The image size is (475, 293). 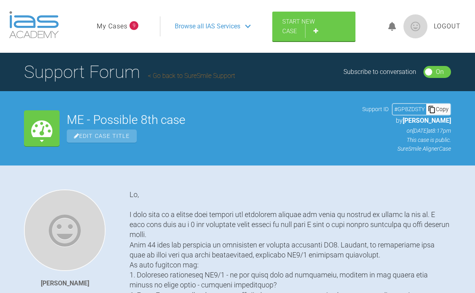 What do you see at coordinates (439, 109) in the screenshot?
I see `div: Copy` at bounding box center [439, 109].